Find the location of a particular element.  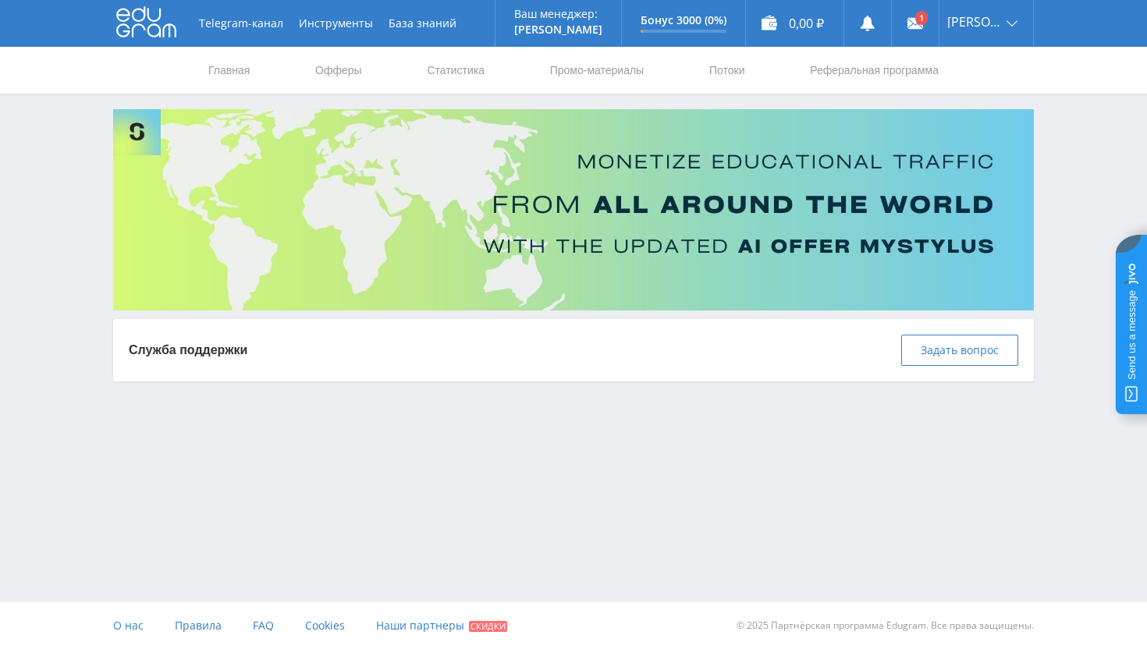

p: Ваш менеджер: is located at coordinates (558, 14).